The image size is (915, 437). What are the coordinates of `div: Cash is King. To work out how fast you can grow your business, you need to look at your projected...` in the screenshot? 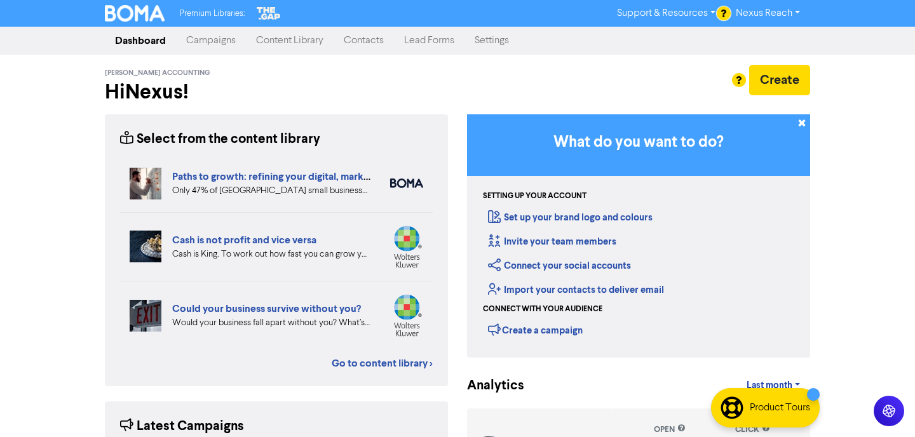 It's located at (271, 254).